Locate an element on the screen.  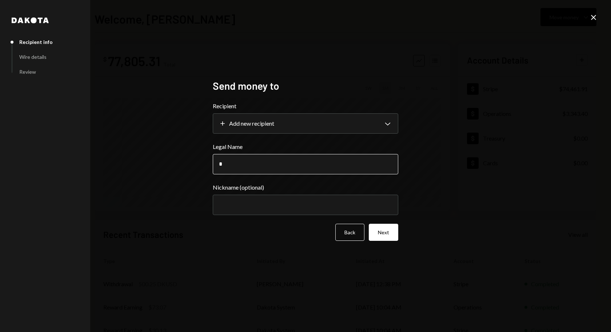
label: Legal Name is located at coordinates (305, 147).